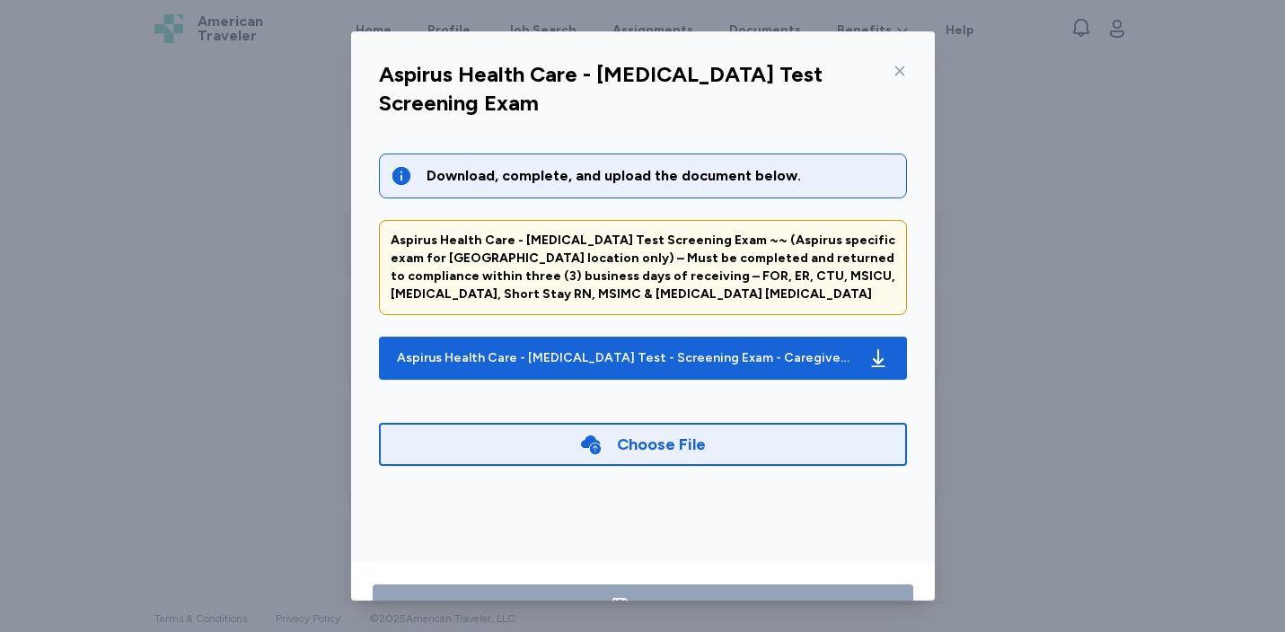 The width and height of the screenshot is (1285, 632). What do you see at coordinates (661, 176) in the screenshot?
I see `div: Download, complete, and upload the document below.` at bounding box center [661, 176].